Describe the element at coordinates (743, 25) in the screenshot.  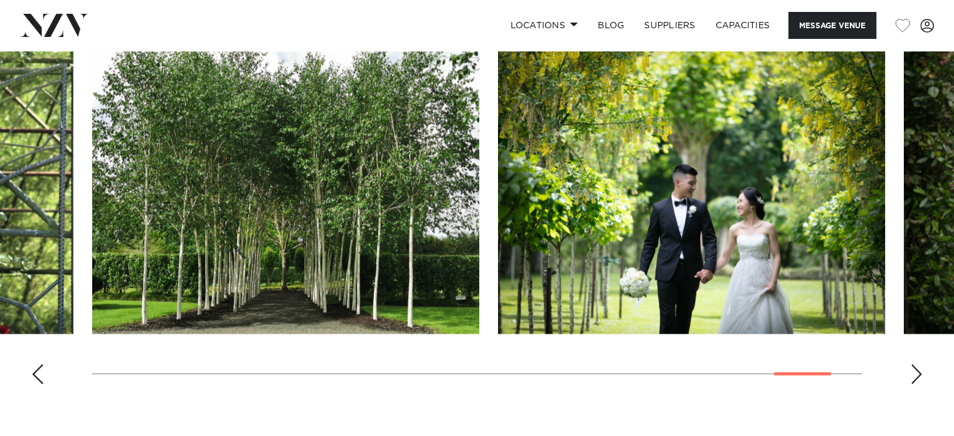
I see `a: Capacities` at that location.